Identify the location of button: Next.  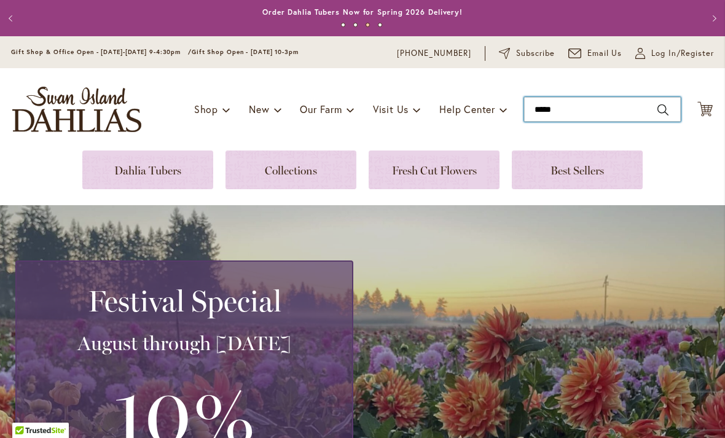
(713, 18).